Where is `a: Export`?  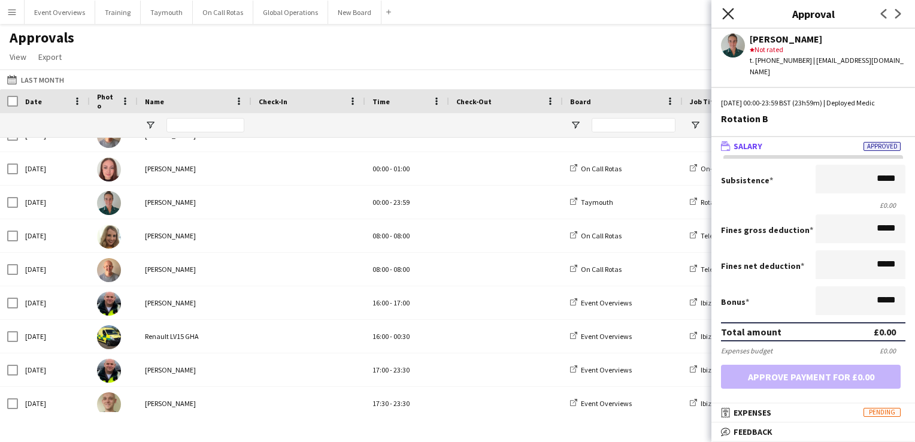 a: Export is located at coordinates (50, 57).